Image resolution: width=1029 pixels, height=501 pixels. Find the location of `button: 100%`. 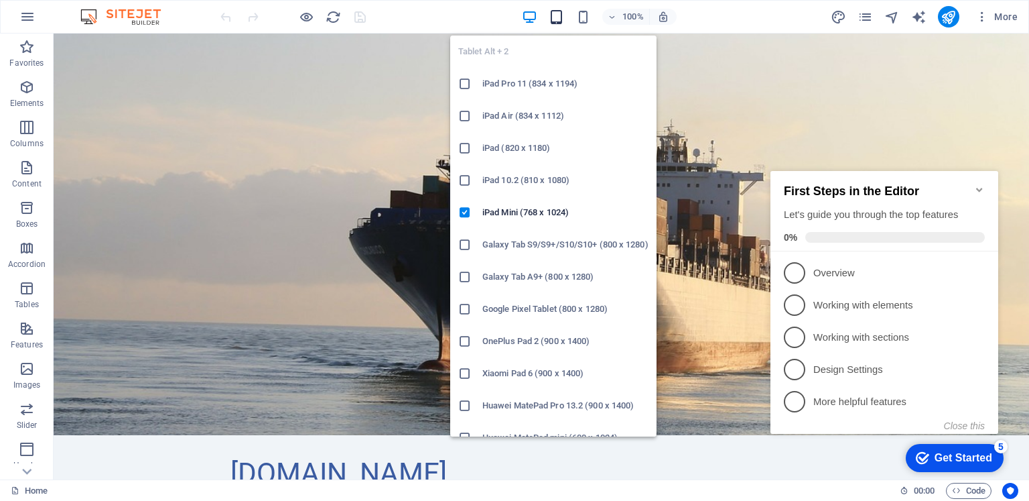

button: 100% is located at coordinates (626, 17).